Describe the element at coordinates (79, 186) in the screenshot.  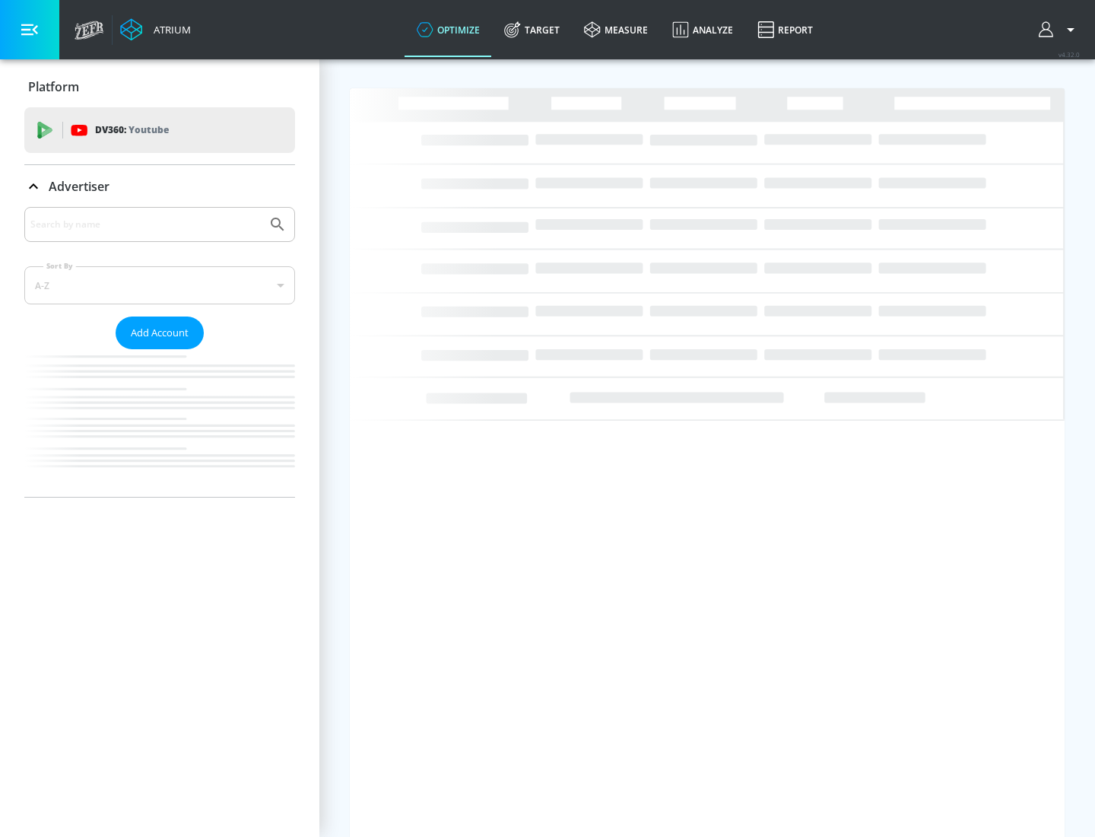
I see `p: Advertiser` at that location.